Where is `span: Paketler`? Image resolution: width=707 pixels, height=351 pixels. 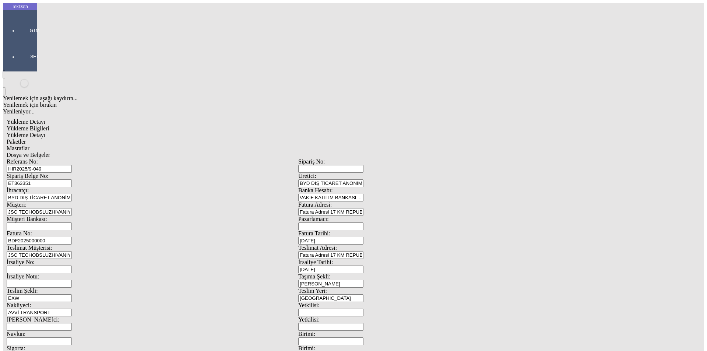 span: Paketler is located at coordinates (16, 141).